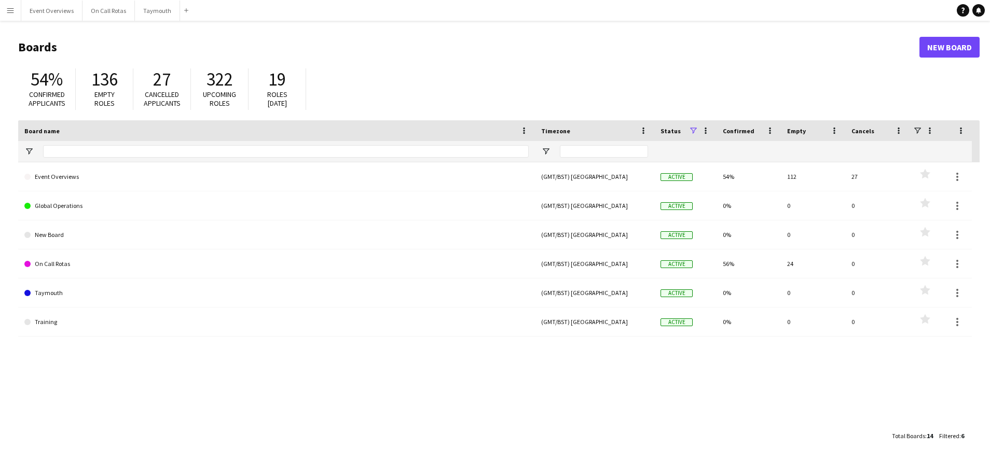 The height and width of the screenshot is (462, 990). I want to click on span: Board name, so click(42, 131).